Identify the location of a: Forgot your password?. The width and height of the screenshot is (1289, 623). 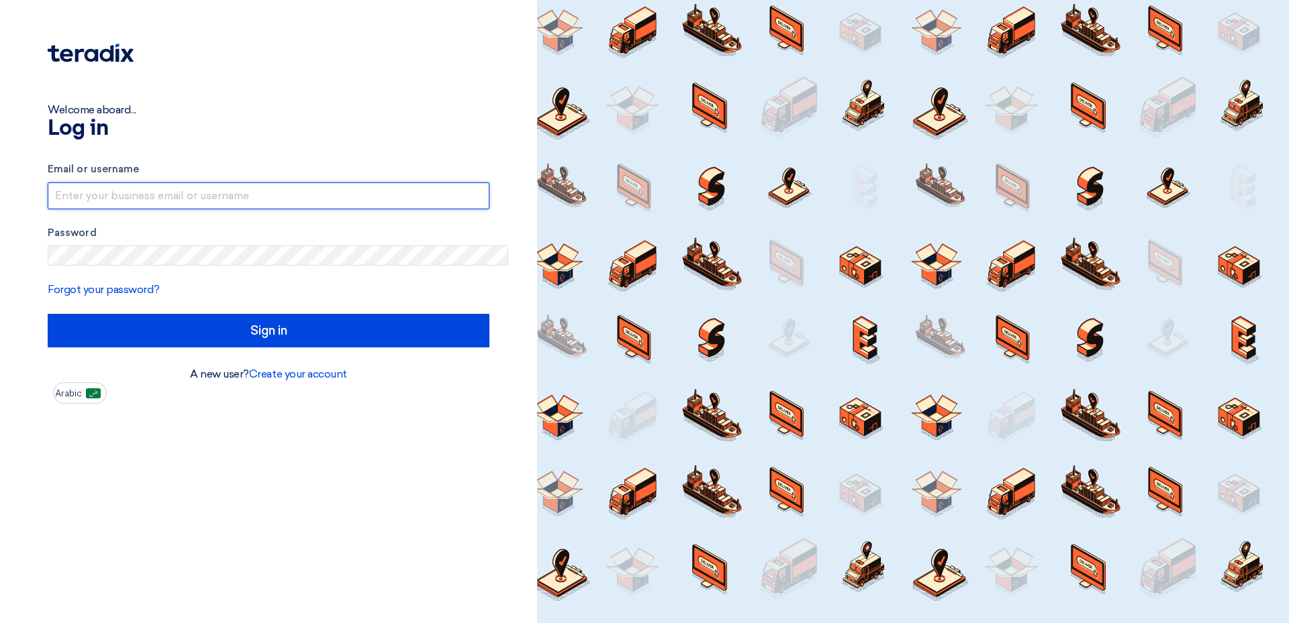
(103, 289).